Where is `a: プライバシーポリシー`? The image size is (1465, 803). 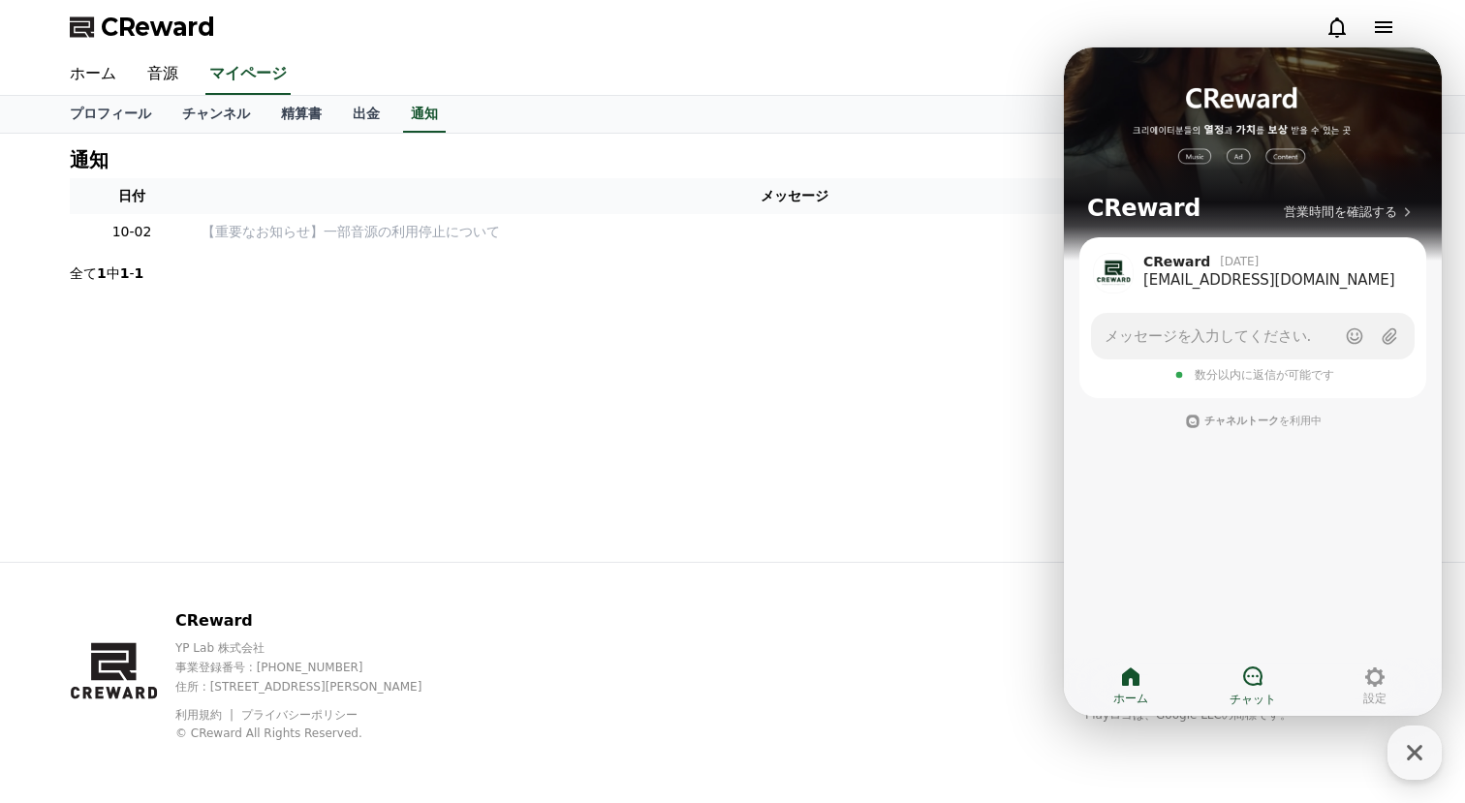 a: プライバシーポリシー is located at coordinates (299, 715).